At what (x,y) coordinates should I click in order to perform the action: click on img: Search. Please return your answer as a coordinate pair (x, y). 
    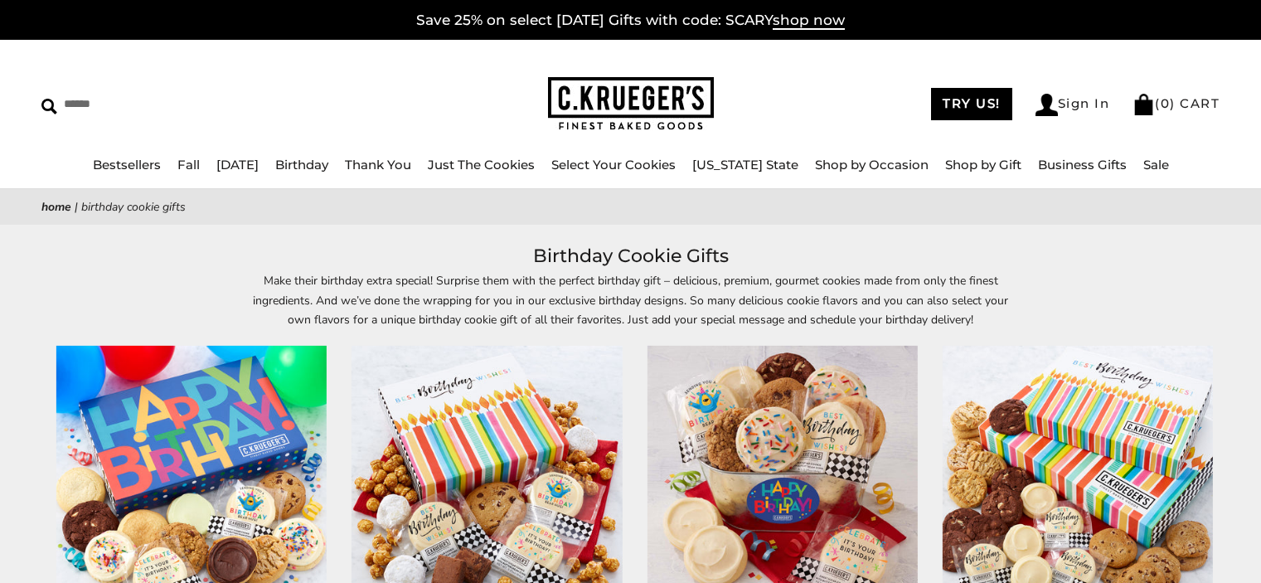
    Looking at the image, I should click on (49, 106).